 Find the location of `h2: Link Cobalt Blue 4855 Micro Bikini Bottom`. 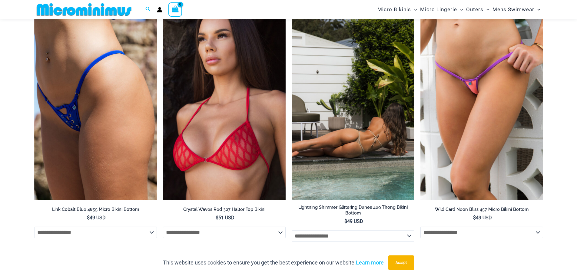

h2: Link Cobalt Blue 4855 Micro Bikini Bottom is located at coordinates (95, 209).